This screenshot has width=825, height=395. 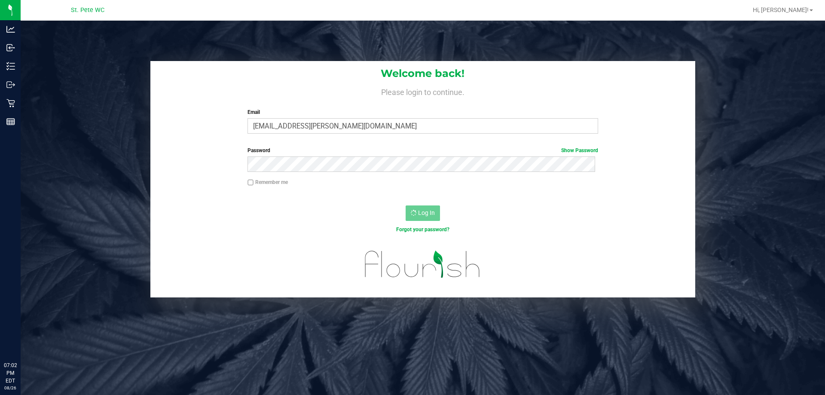 I want to click on span: Log In, so click(x=426, y=213).